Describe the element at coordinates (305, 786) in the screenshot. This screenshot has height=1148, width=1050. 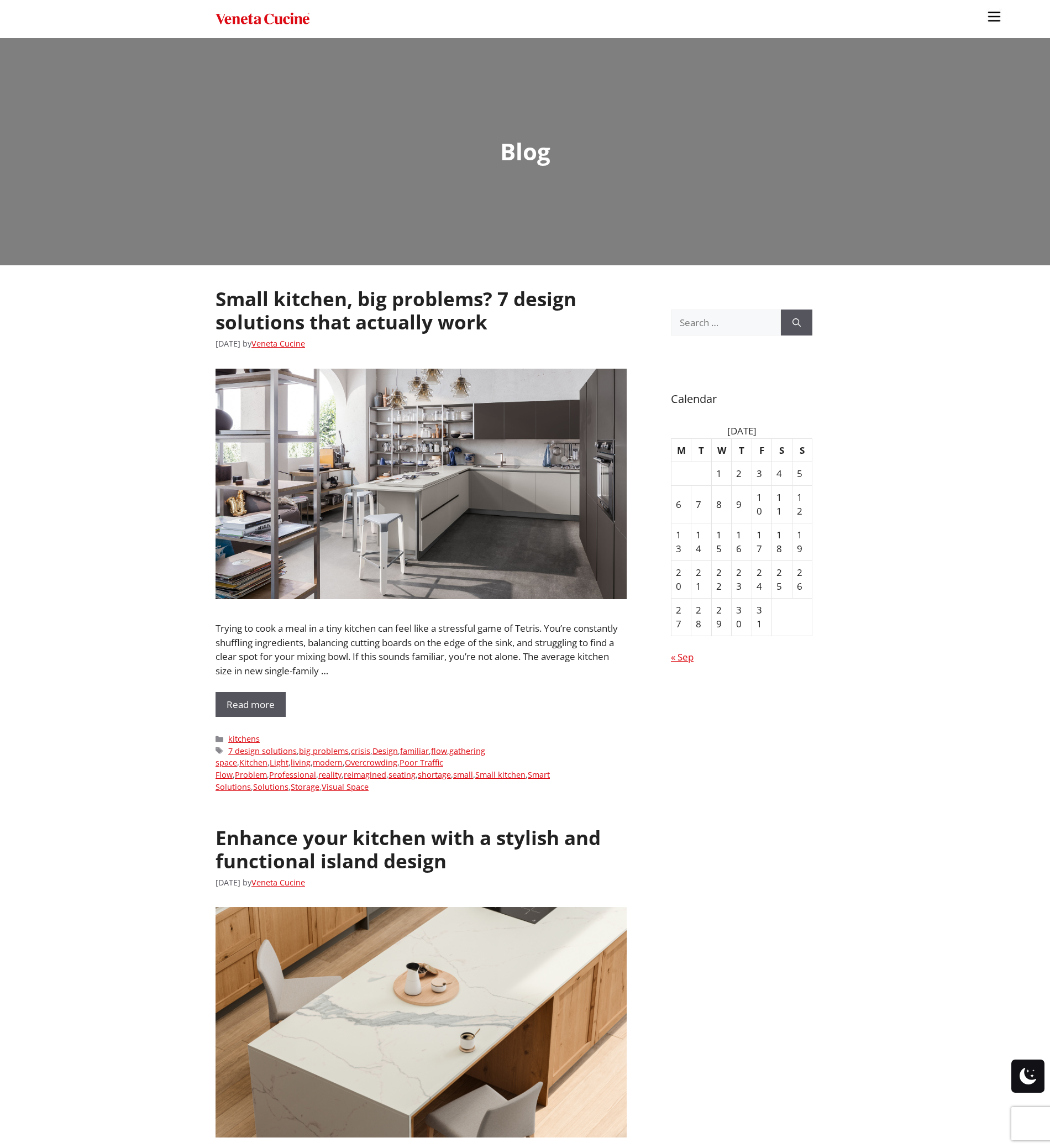
I see `a: Storage` at that location.